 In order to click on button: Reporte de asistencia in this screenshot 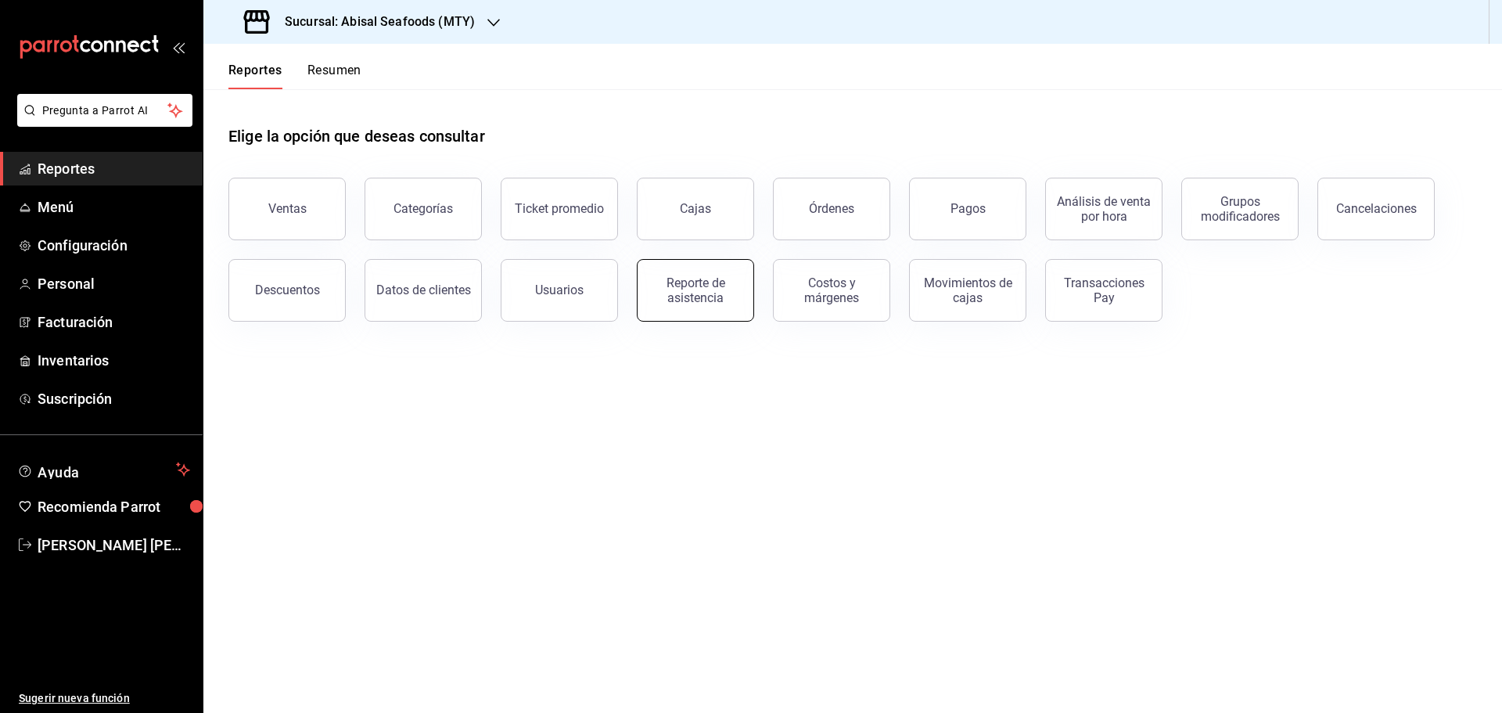, I will do `click(695, 290)`.